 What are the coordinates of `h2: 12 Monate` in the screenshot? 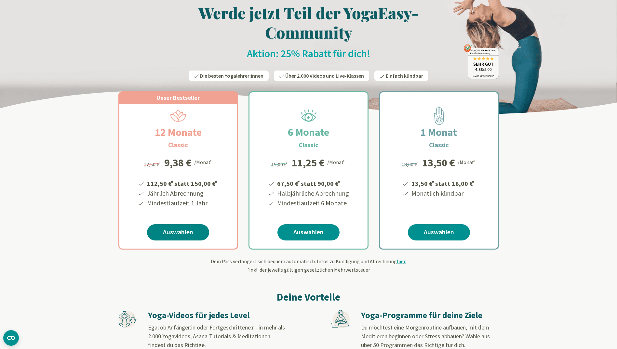 It's located at (178, 132).